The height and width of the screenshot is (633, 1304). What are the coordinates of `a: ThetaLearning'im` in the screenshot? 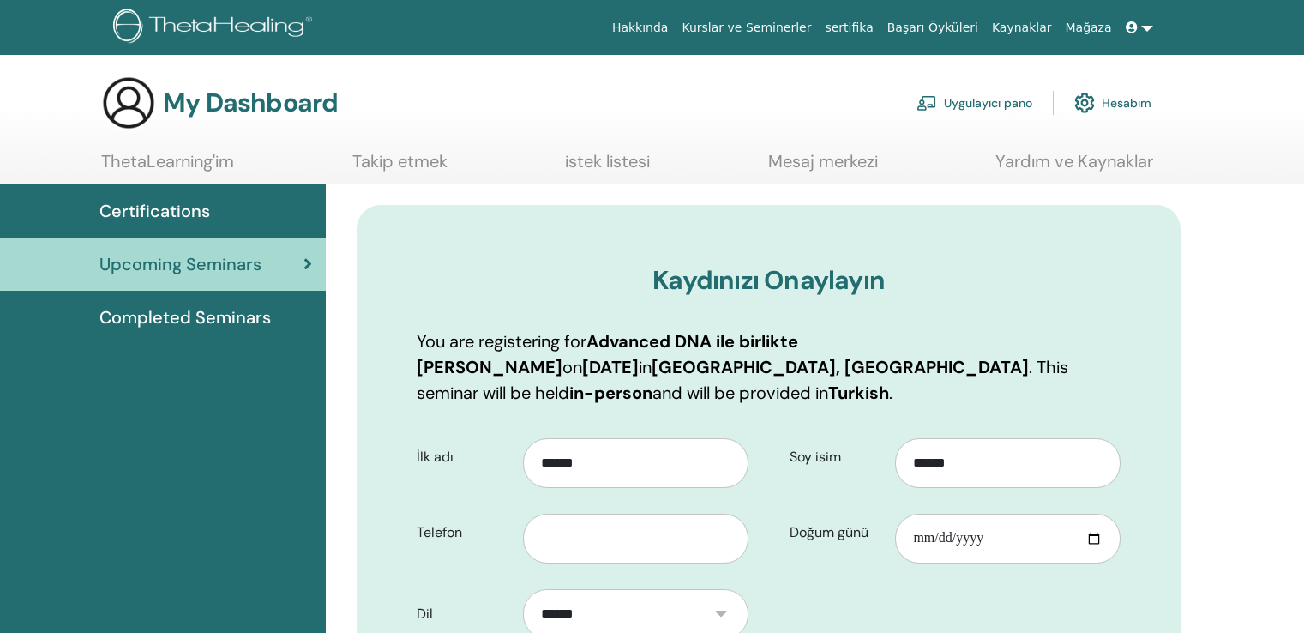 It's located at (167, 167).